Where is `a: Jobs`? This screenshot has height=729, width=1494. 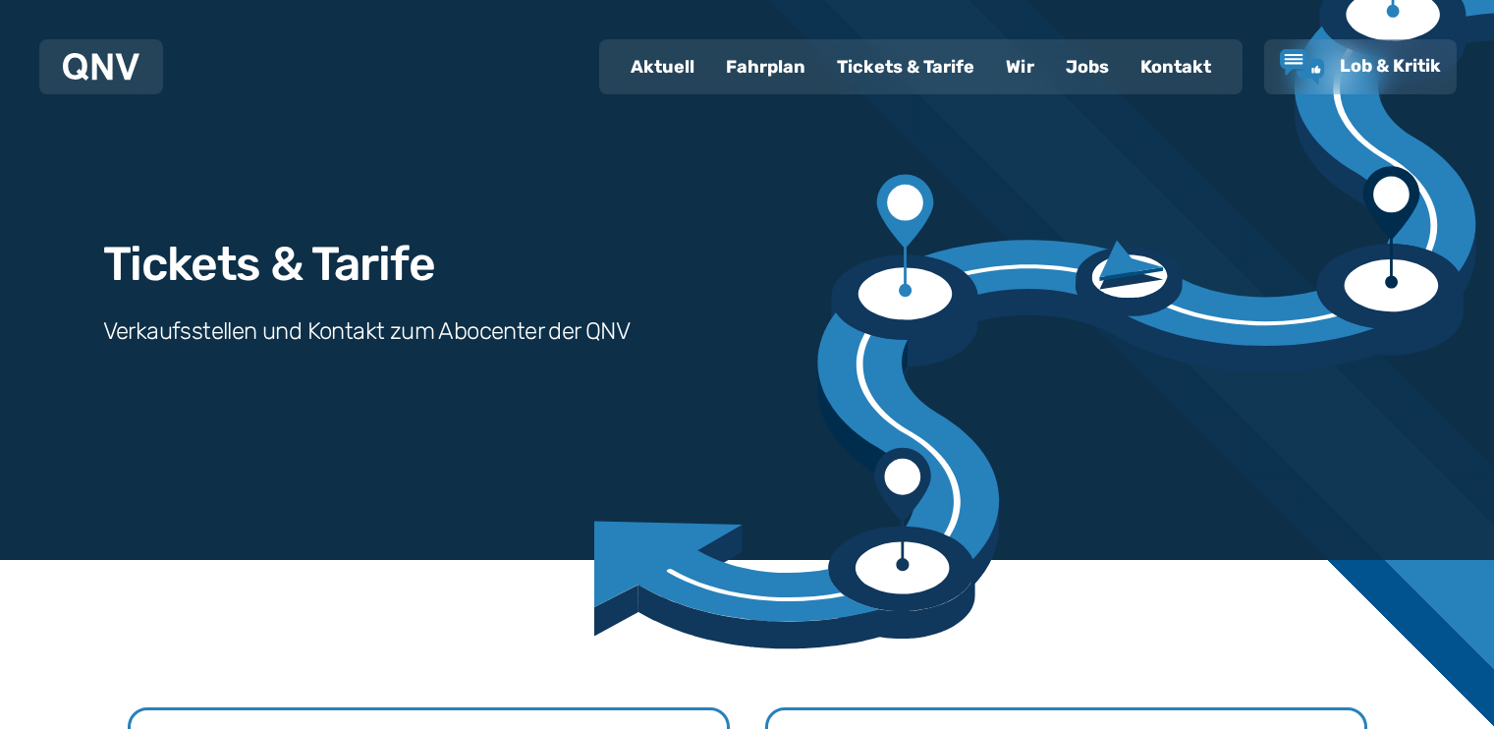
a: Jobs is located at coordinates (1087, 67).